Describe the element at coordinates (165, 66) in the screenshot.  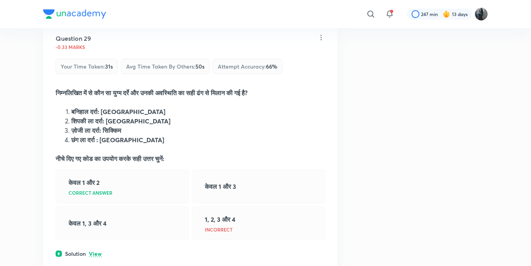
I see `div: Avg time taken by others :` at that location.